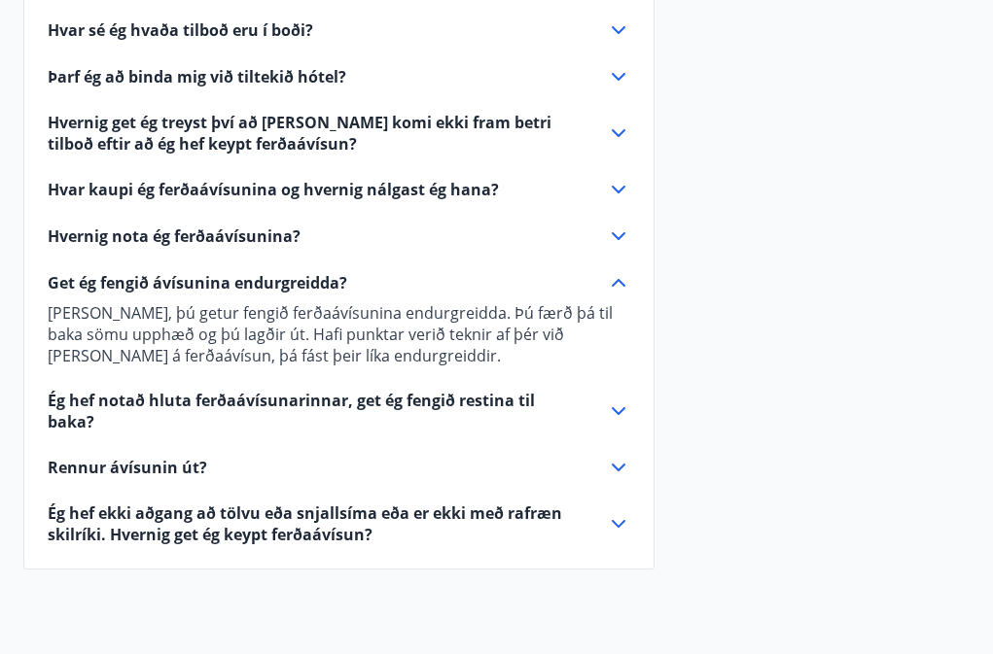 The width and height of the screenshot is (993, 654). I want to click on span: Ég hef ekki aðgang að tölvu eða snjallsíma eða er ekki með rafræn skilríki. Hvernig get ég keypt ..., so click(315, 524).